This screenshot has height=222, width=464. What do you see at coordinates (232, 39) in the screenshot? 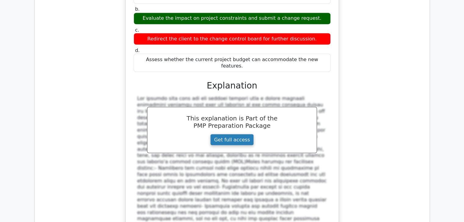
I see `div: Redirect the client to the change control board for further discussion.` at bounding box center [232, 39].